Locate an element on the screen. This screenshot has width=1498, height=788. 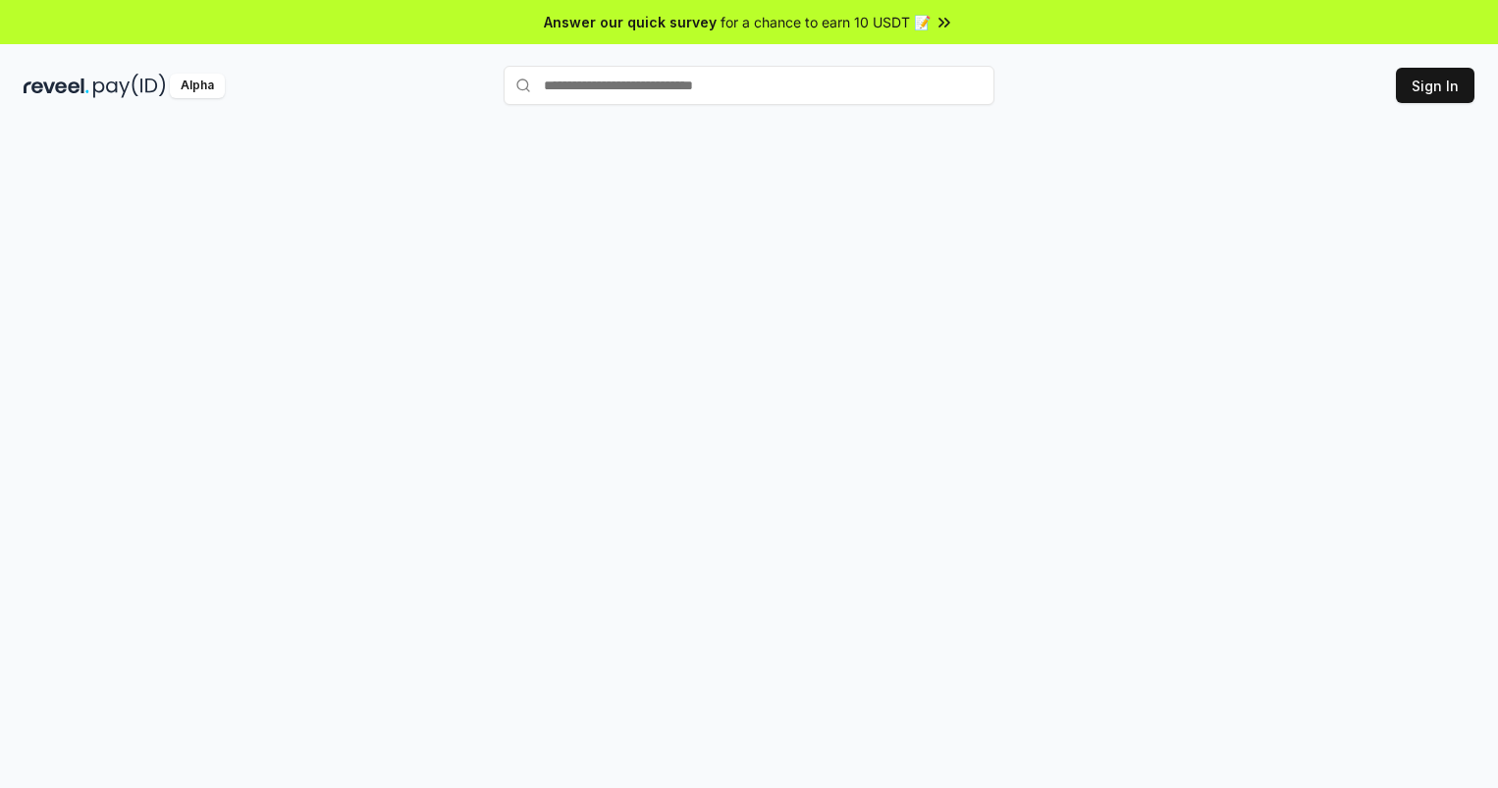
div: Alpha is located at coordinates (197, 85).